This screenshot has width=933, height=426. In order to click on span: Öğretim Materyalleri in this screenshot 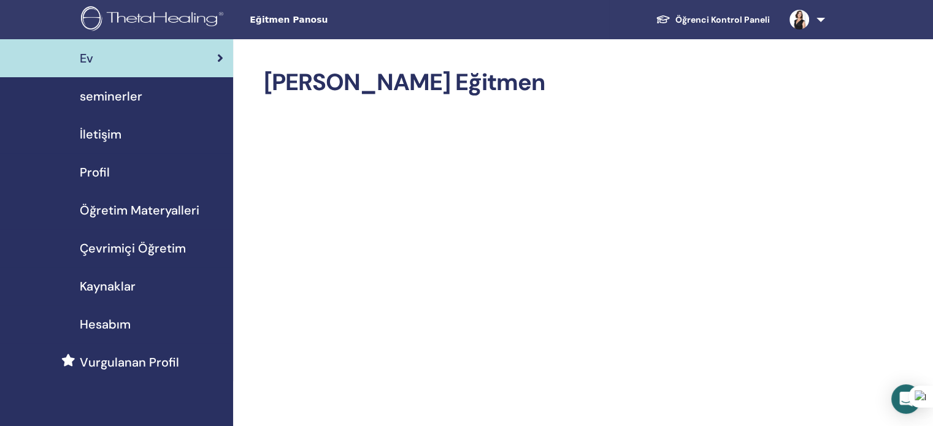, I will do `click(139, 210)`.